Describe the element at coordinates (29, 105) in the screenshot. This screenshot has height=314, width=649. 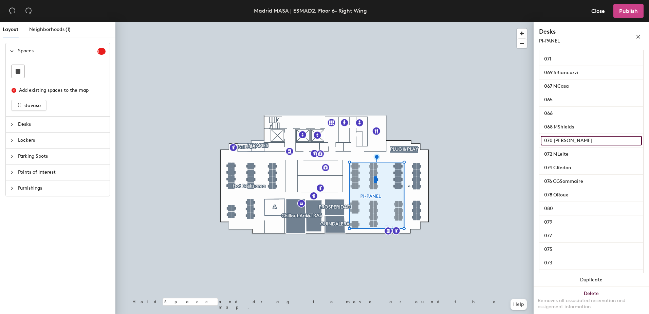
I see `button: davaso` at that location.